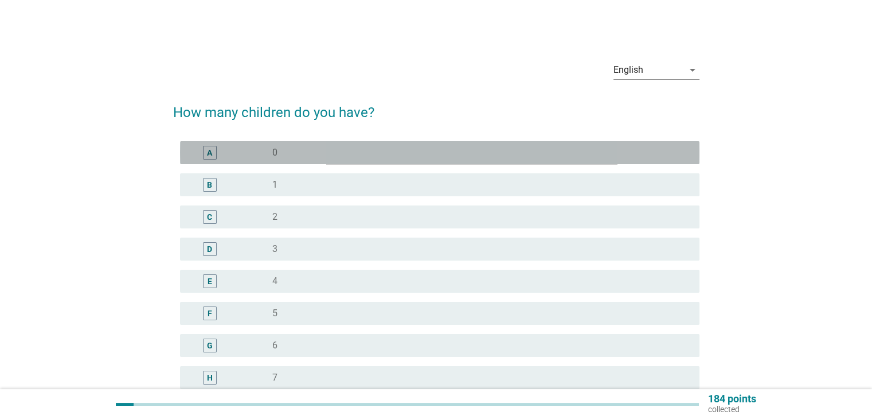 The image size is (872, 419). Describe the element at coordinates (275, 217) in the screenshot. I see `label: 2` at that location.